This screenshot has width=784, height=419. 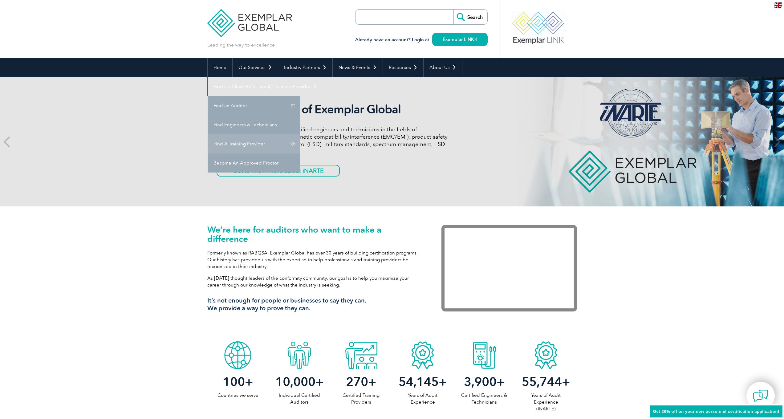 I want to click on span: 55,744, so click(x=542, y=382).